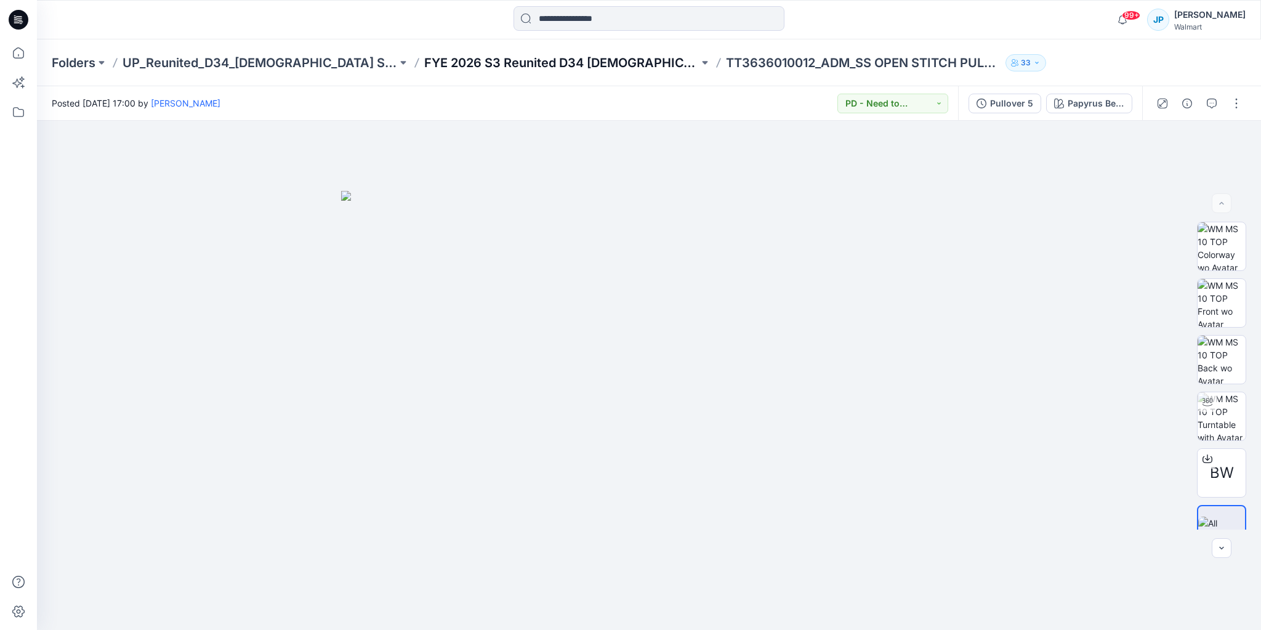 The image size is (1261, 630). I want to click on div: JP, so click(1158, 20).